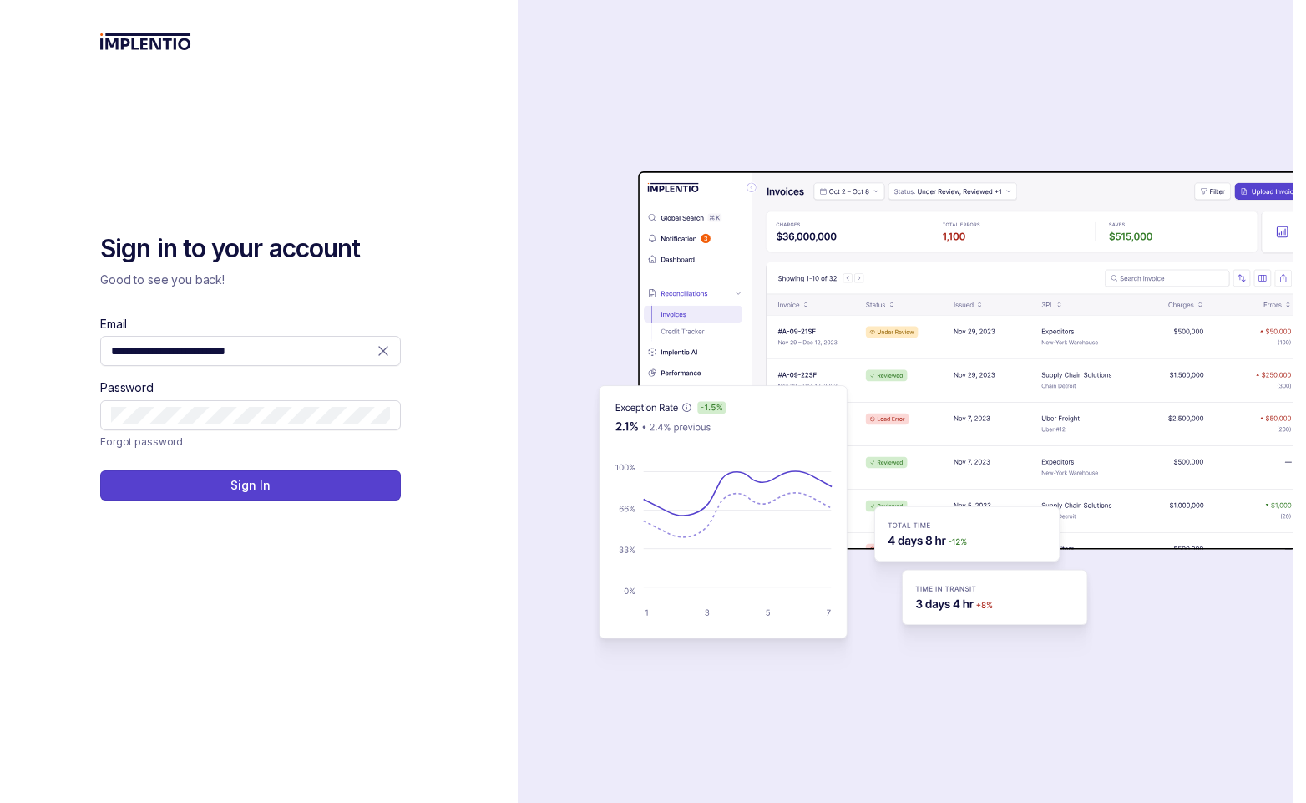  Describe the element at coordinates (251, 249) in the screenshot. I see `h2: Sign in to your account` at that location.